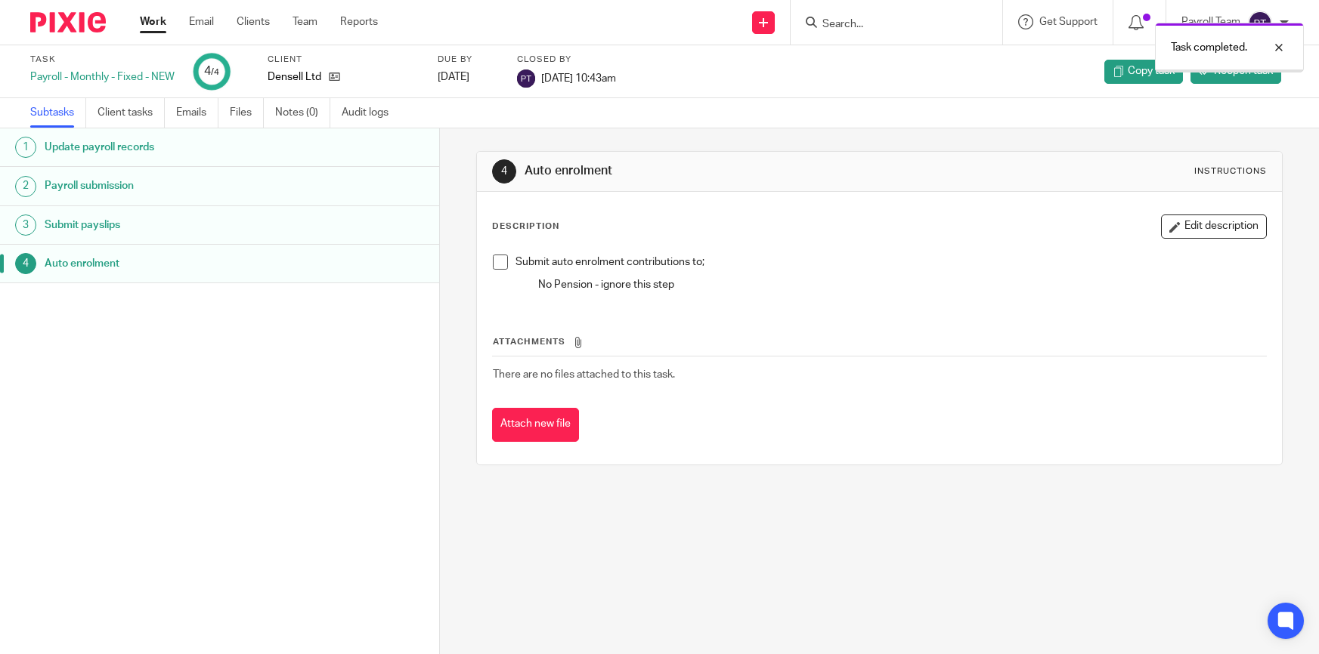  I want to click on label: Closed by, so click(566, 60).